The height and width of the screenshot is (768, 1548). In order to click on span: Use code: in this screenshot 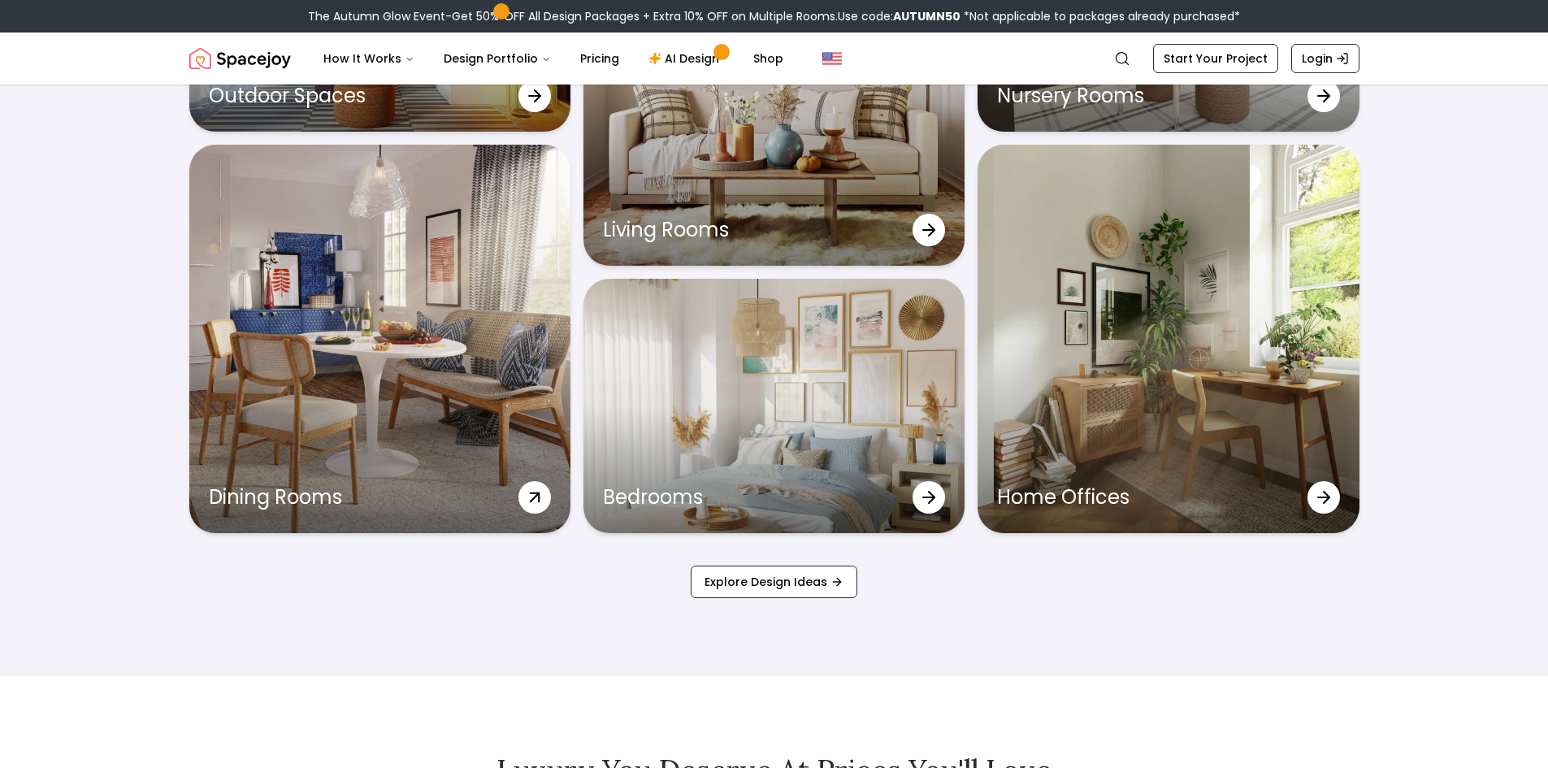, I will do `click(899, 16)`.